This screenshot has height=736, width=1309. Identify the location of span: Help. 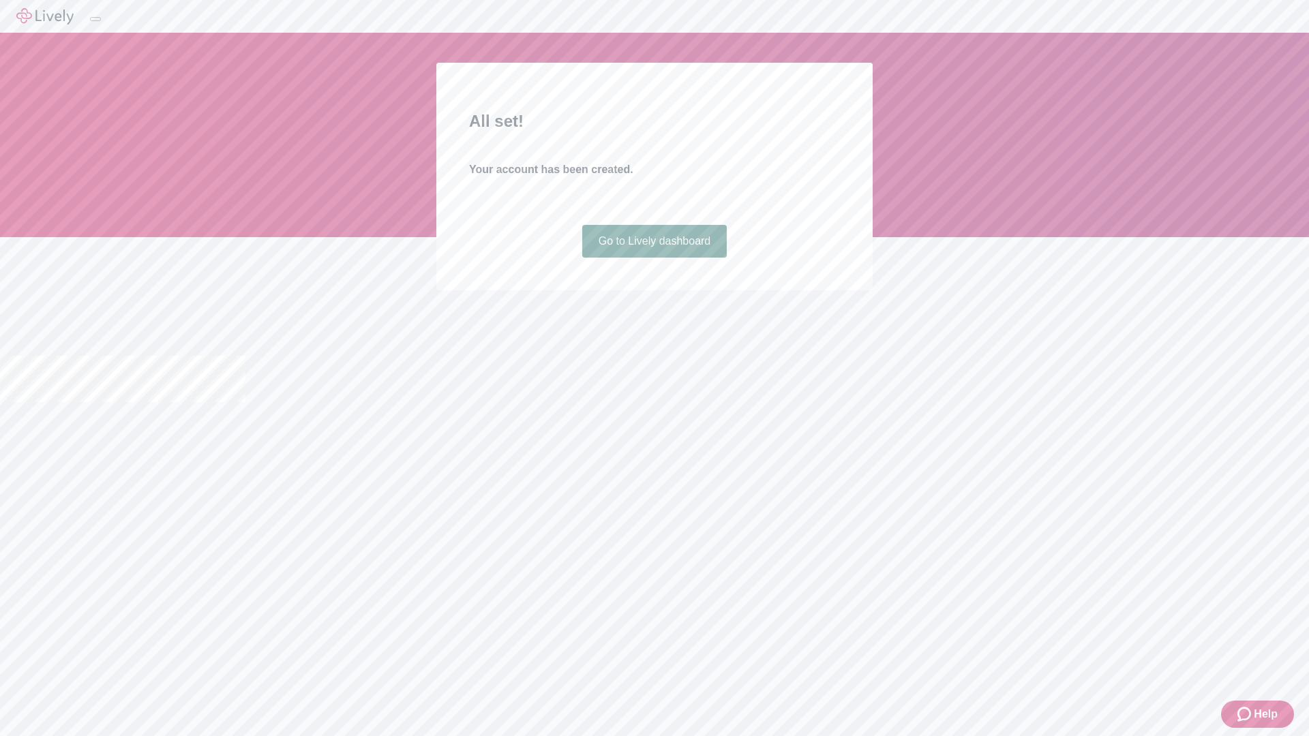
(1266, 715).